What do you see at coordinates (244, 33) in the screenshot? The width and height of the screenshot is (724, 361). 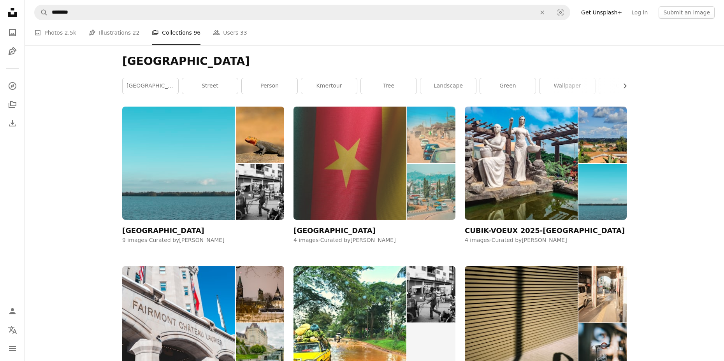 I see `span: 33` at bounding box center [244, 33].